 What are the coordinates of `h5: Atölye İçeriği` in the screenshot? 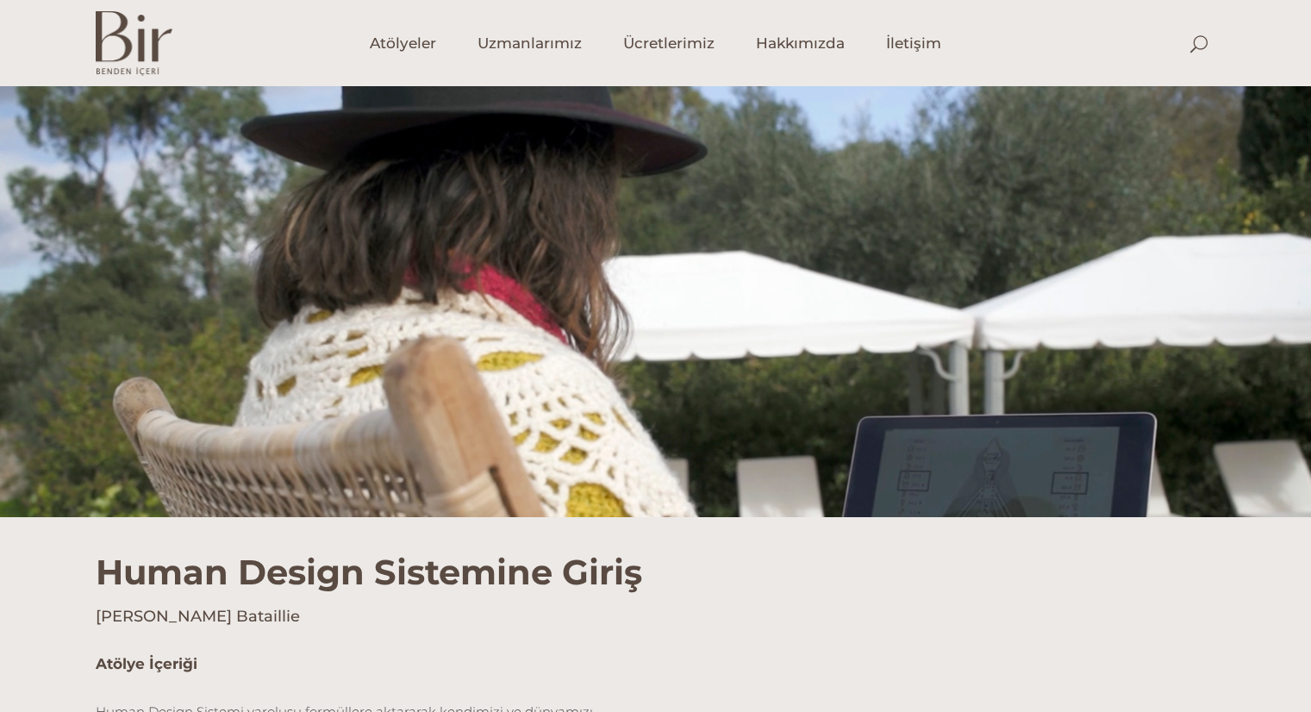 It's located at (369, 665).